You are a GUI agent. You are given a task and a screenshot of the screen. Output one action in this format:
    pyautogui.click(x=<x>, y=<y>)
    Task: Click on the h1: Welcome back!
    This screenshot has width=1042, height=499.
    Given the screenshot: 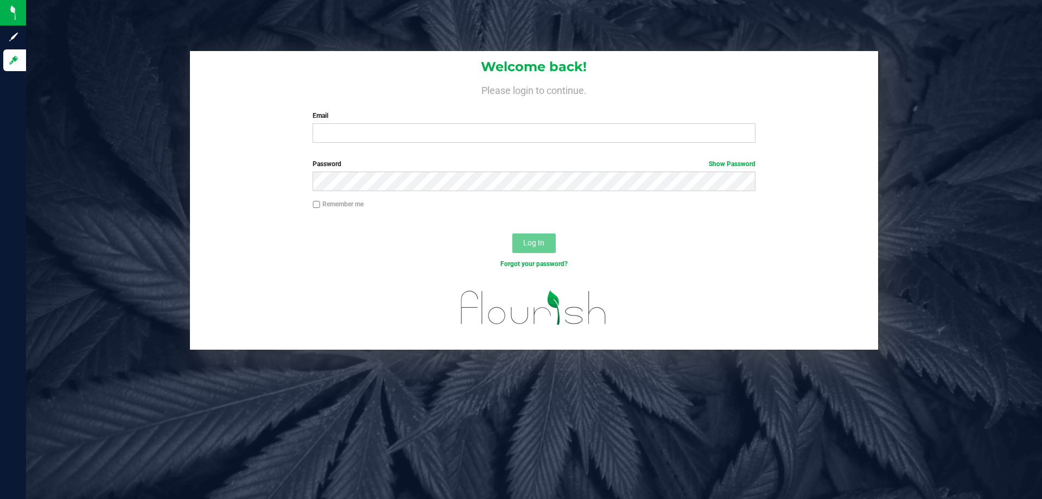 What is the action you would take?
    pyautogui.click(x=534, y=67)
    